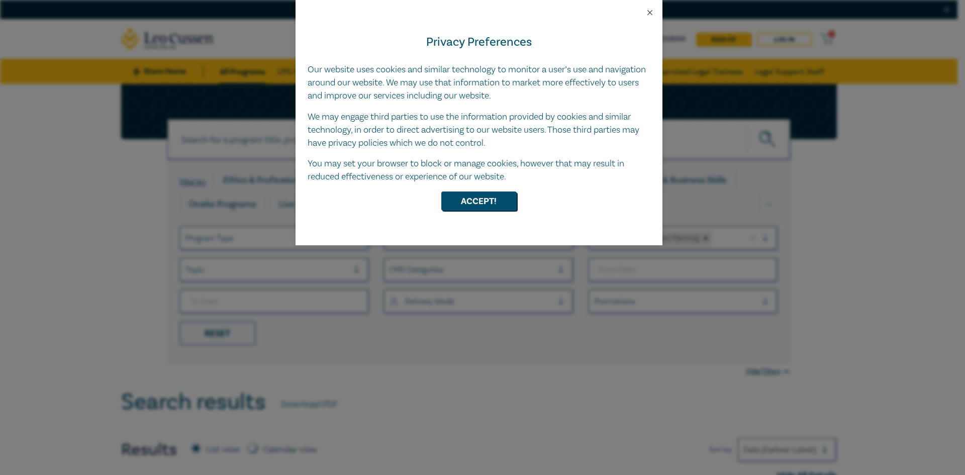 The height and width of the screenshot is (475, 965). Describe the element at coordinates (479, 42) in the screenshot. I see `h4: Privacy Preferences` at that location.